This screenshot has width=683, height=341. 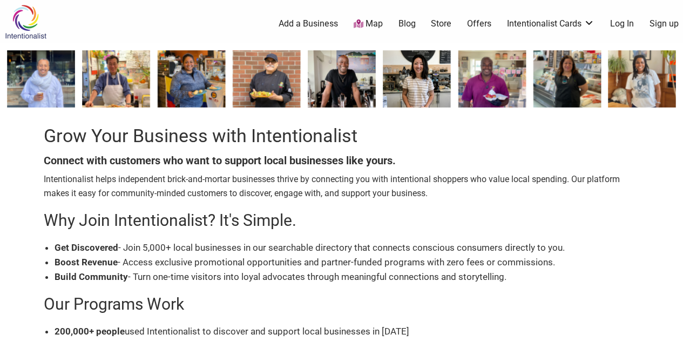 I want to click on li: - Turn one-time visitors into loyal advocates through meaningful connections and storytelling., so click(x=347, y=277).